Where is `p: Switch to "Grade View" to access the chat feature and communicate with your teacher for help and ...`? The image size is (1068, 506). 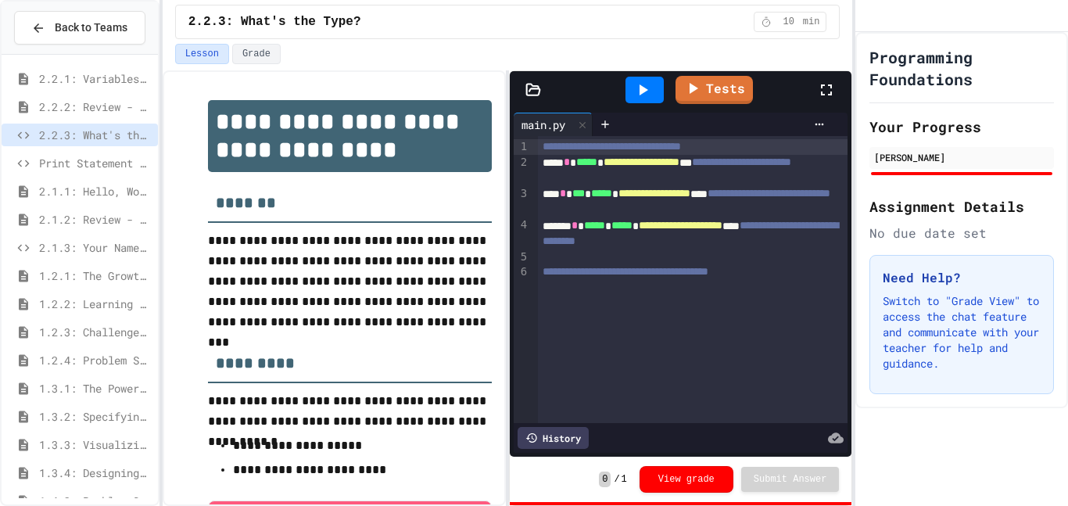 p: Switch to "Grade View" to access the chat feature and communicate with your teacher for help and ... is located at coordinates (962, 332).